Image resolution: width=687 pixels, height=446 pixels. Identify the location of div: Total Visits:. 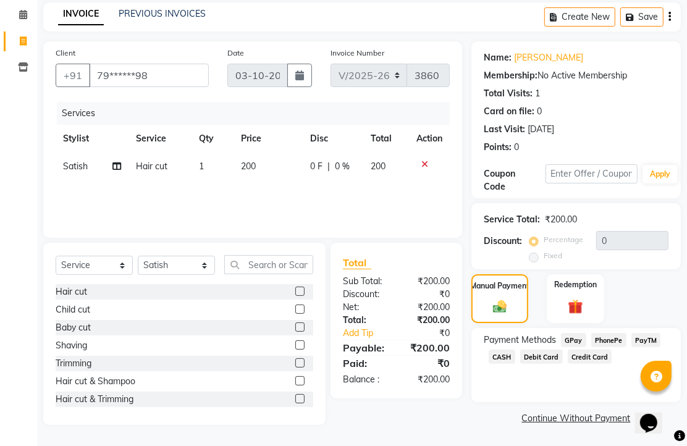
(508, 93).